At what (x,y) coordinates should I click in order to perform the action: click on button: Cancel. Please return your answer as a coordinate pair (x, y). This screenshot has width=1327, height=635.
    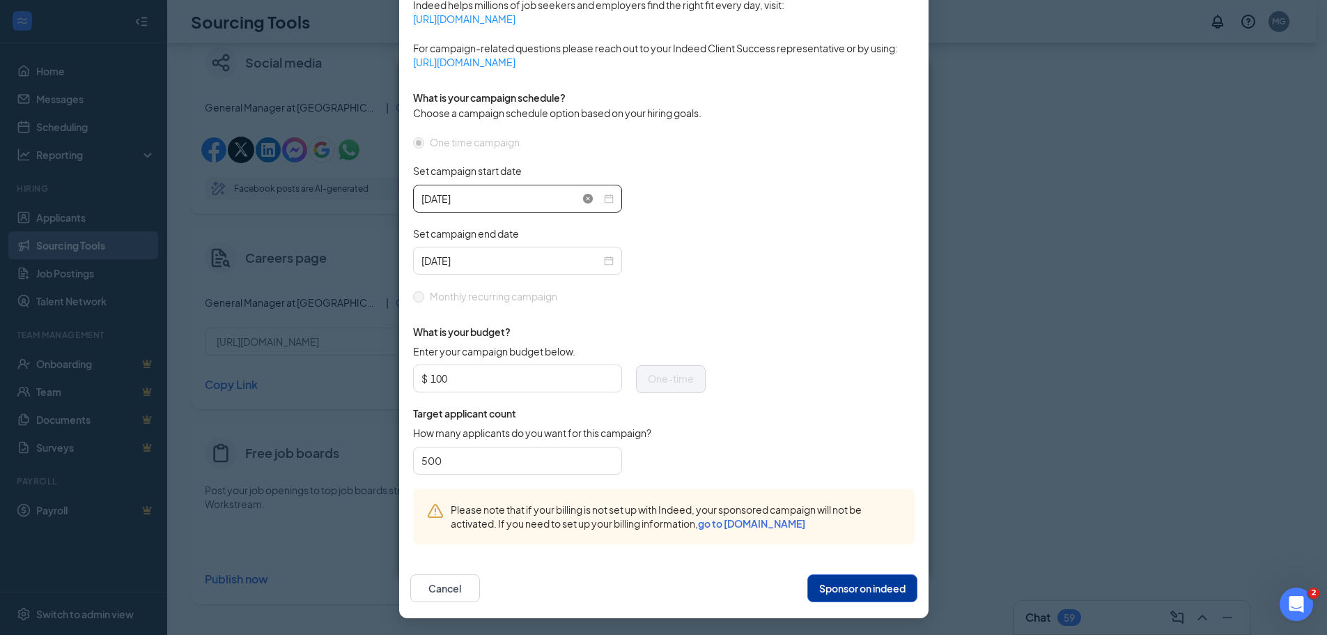
    Looking at the image, I should click on (445, 588).